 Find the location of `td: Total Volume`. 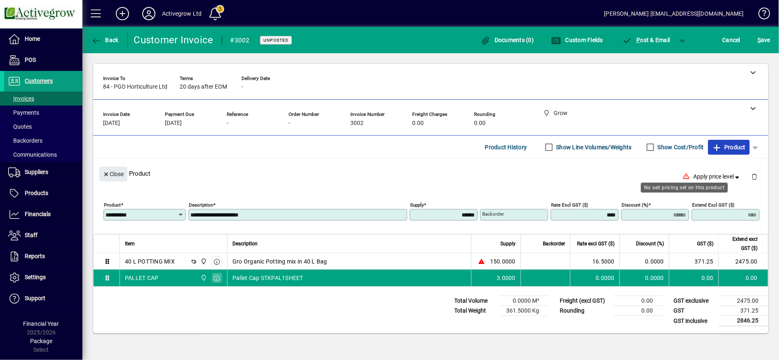

td: Total Volume is located at coordinates (475, 301).